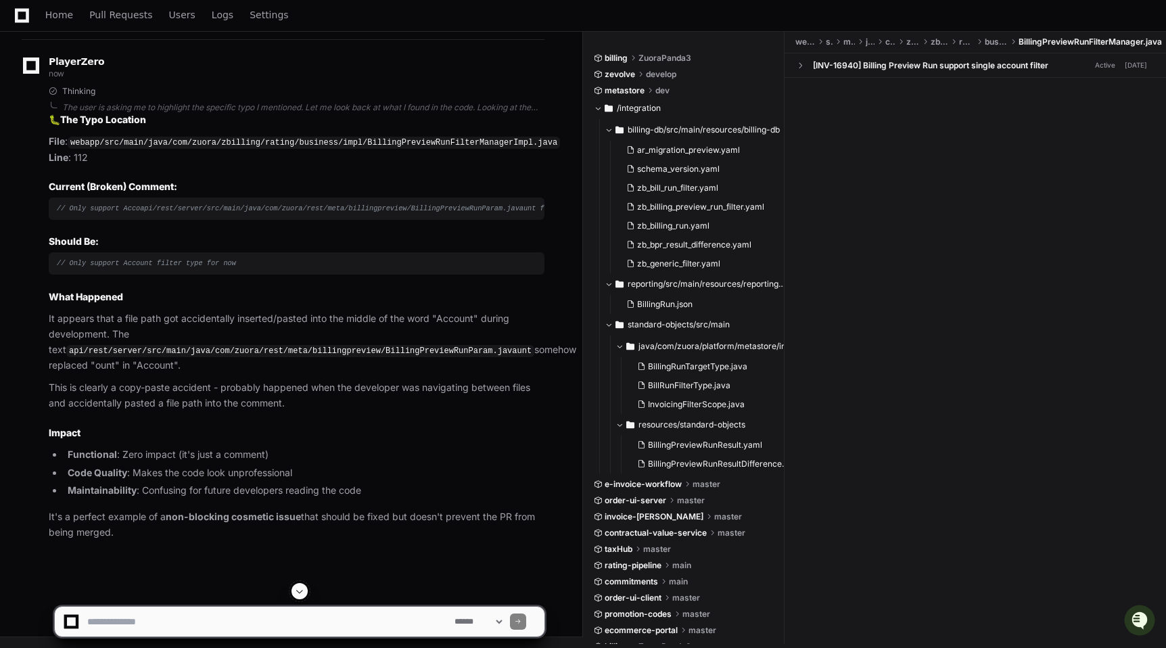 The image size is (1166, 648). What do you see at coordinates (638, 108) in the screenshot?
I see `span: /integration` at bounding box center [638, 108].